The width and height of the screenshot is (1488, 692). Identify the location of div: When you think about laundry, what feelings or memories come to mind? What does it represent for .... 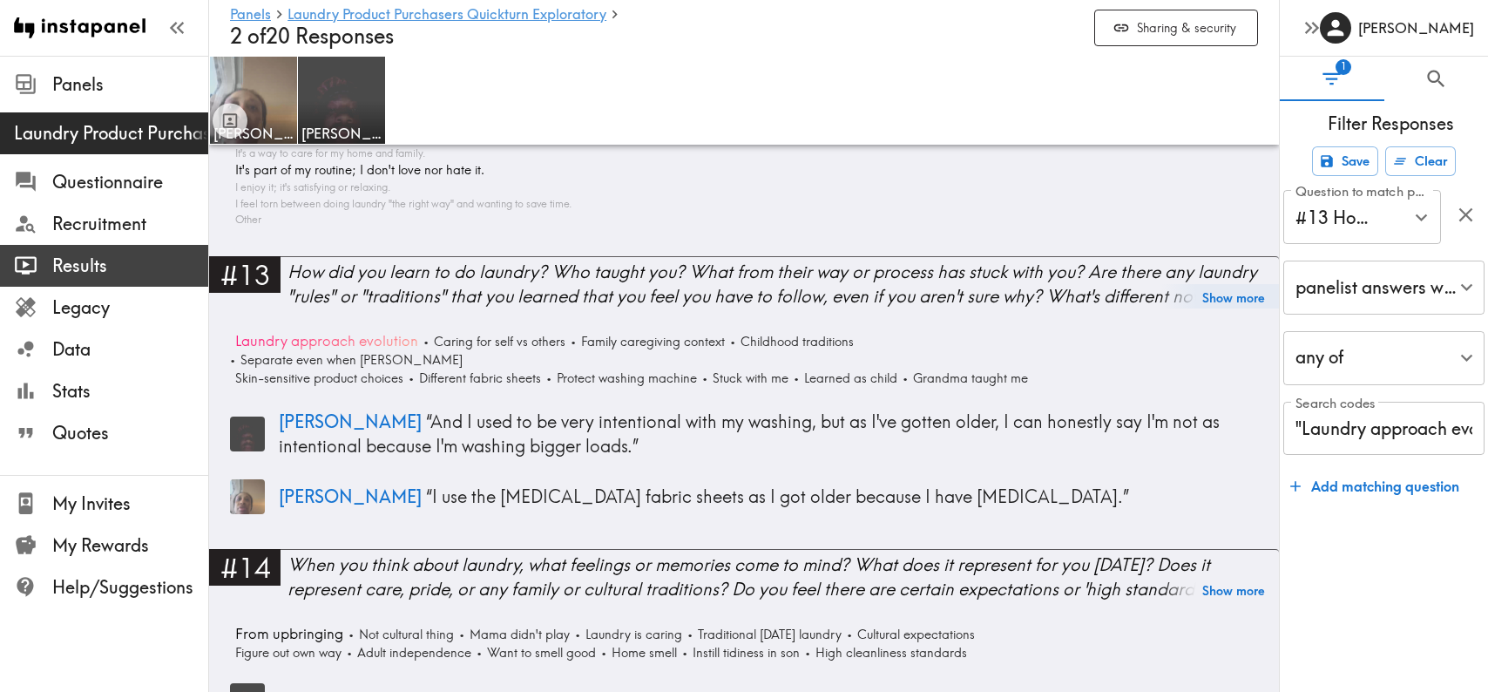
(783, 577).